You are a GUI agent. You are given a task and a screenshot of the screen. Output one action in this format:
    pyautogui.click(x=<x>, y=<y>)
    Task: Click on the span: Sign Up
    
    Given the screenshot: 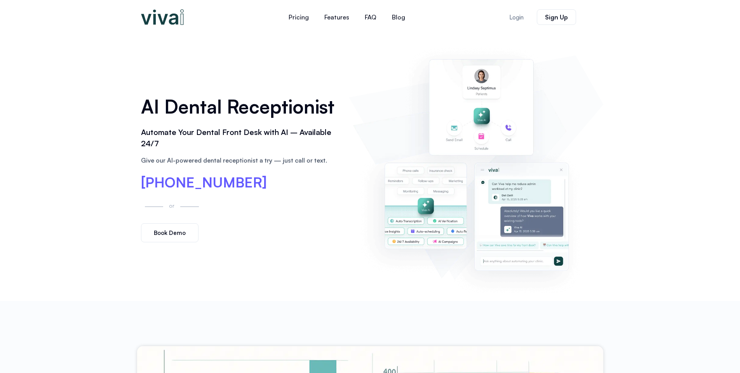 What is the action you would take?
    pyautogui.click(x=556, y=17)
    